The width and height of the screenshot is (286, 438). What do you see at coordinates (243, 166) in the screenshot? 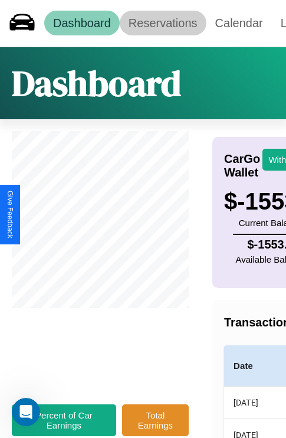
I see `h4: CarGo Wallet` at bounding box center [243, 166].